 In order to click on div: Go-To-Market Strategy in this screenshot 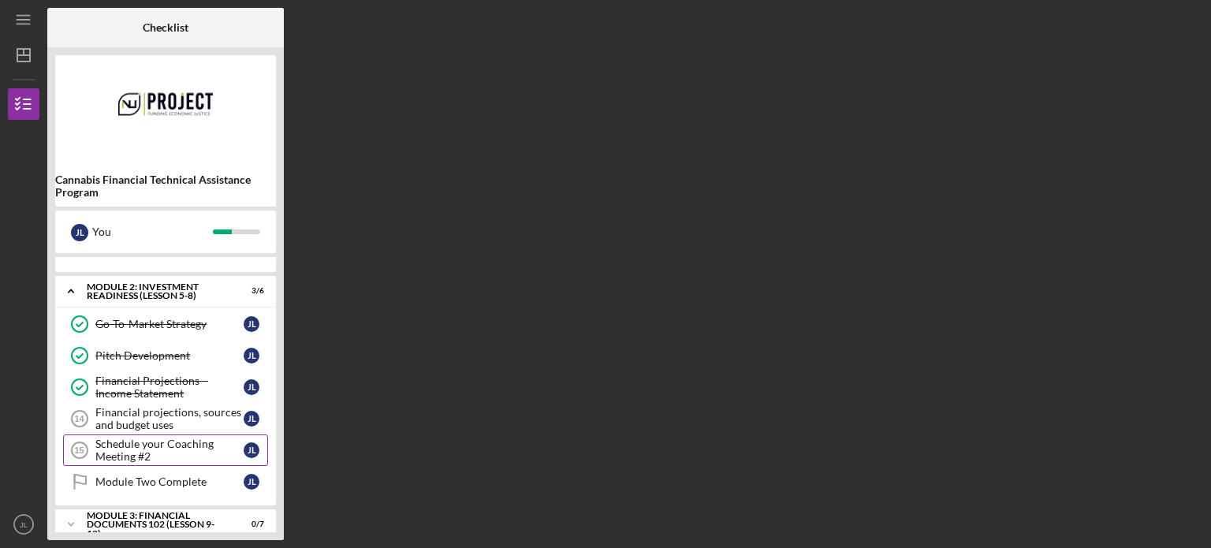, I will do `click(170, 324)`.